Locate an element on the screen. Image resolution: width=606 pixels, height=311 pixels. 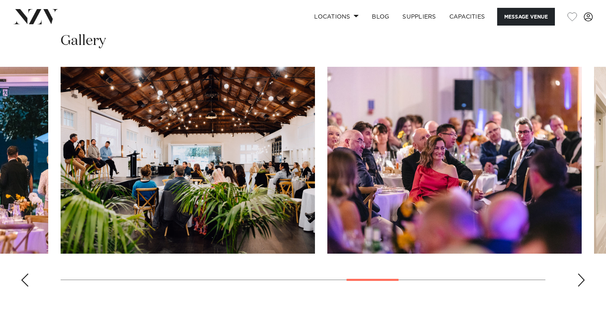
swiper-slide: 12 / 17 is located at coordinates (454, 160).